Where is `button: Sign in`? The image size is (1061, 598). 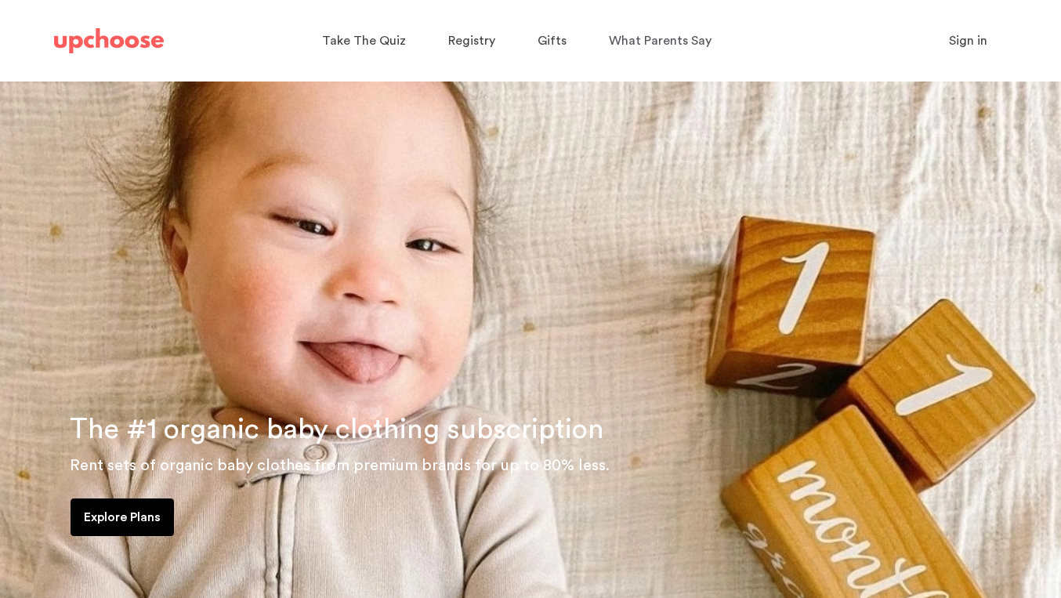 button: Sign in is located at coordinates (968, 41).